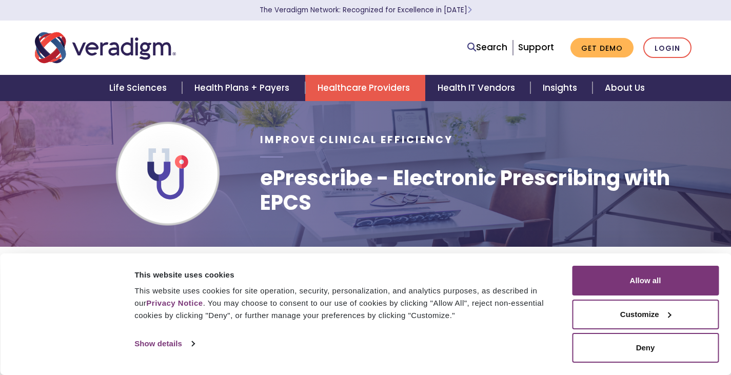  What do you see at coordinates (357, 140) in the screenshot?
I see `span: Improve Clinical Efficiency` at bounding box center [357, 140].